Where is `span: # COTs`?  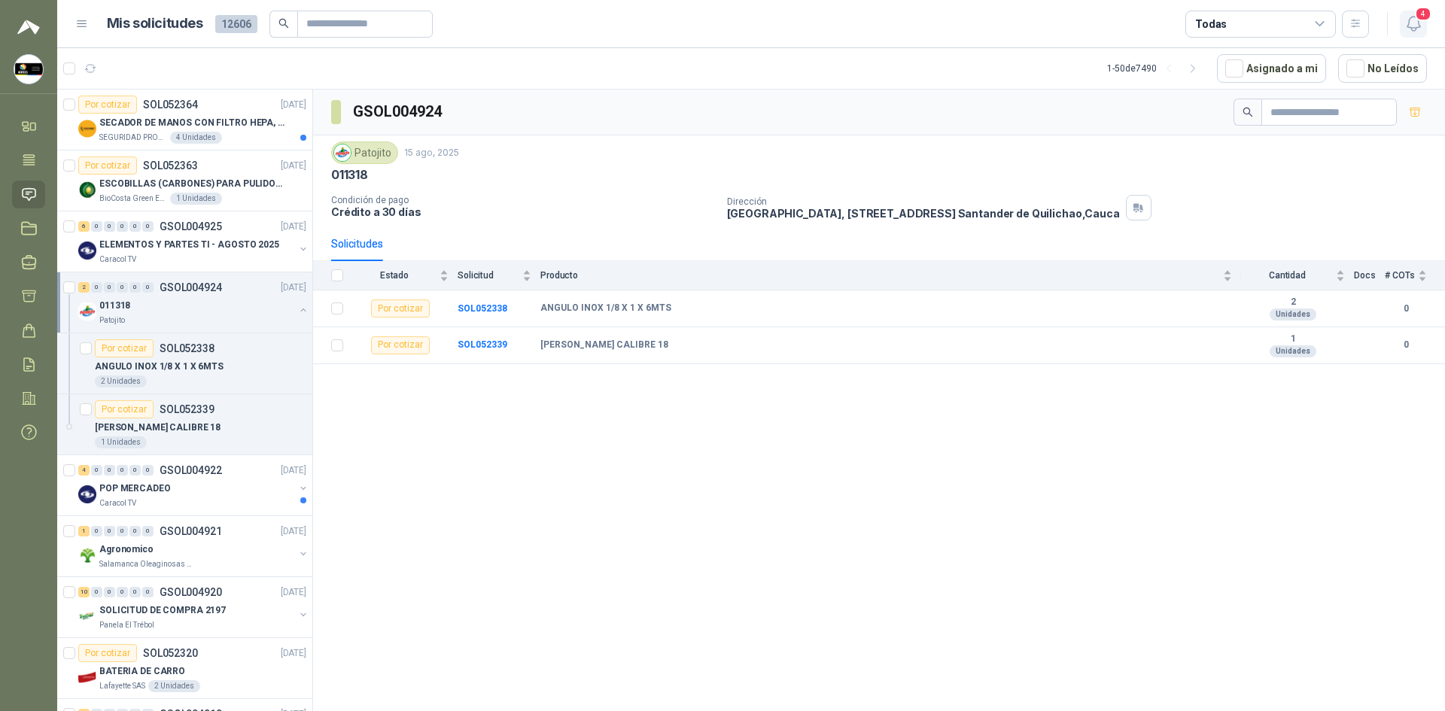
span: # COTs is located at coordinates (1400, 275).